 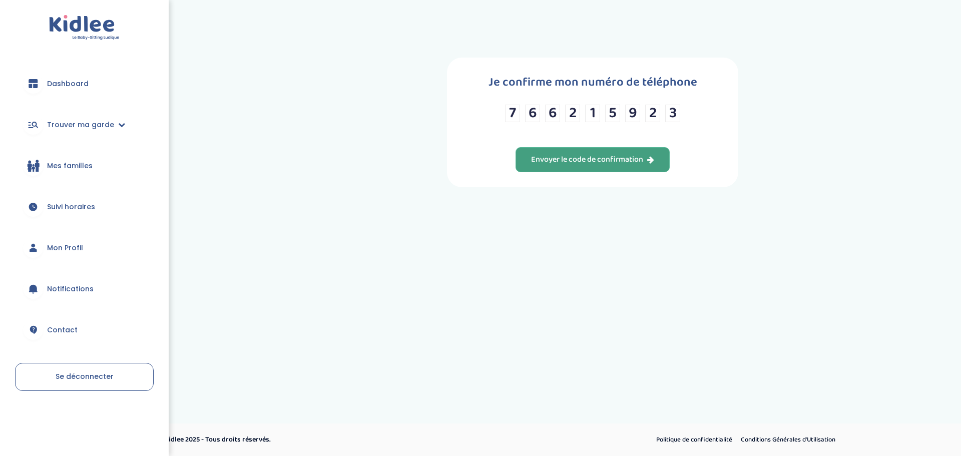 What do you see at coordinates (70, 166) in the screenshot?
I see `span: Mes familles` at bounding box center [70, 166].